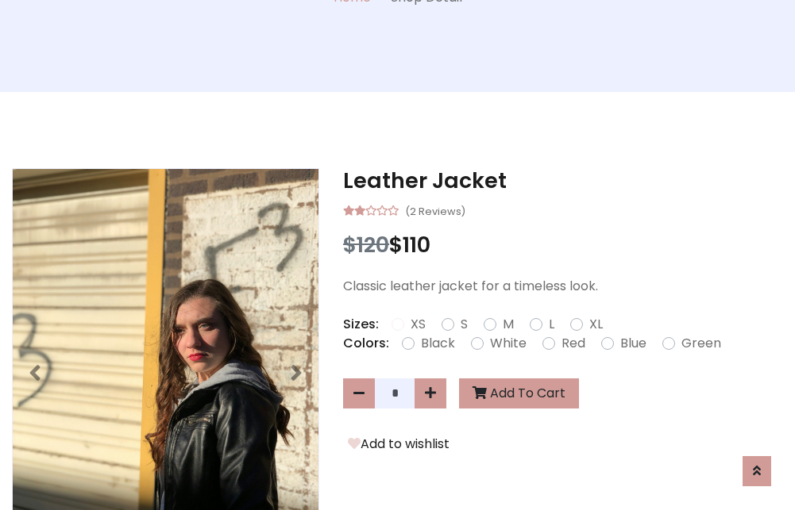 This screenshot has height=510, width=795. What do you see at coordinates (563, 181) in the screenshot?
I see `h3: Leather Jacket` at bounding box center [563, 181].